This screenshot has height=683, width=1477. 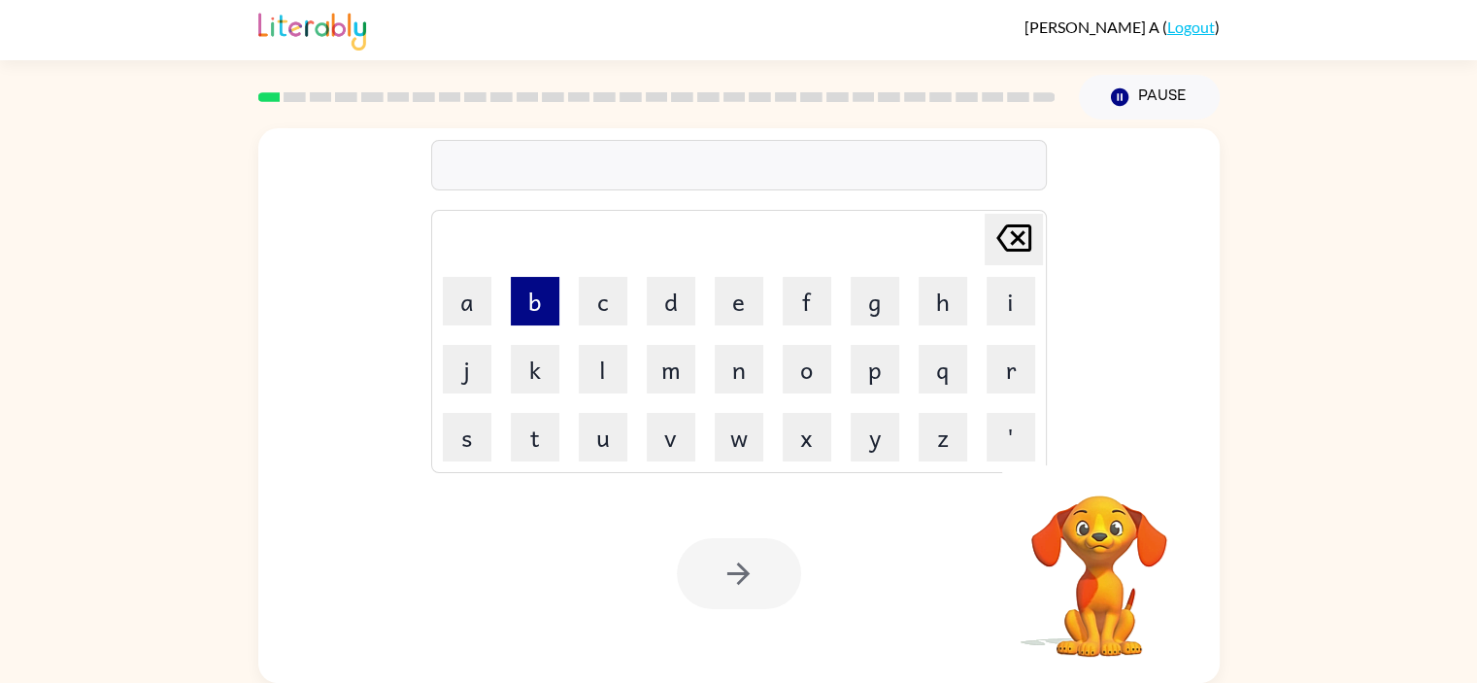 I want to click on button: p, so click(x=875, y=369).